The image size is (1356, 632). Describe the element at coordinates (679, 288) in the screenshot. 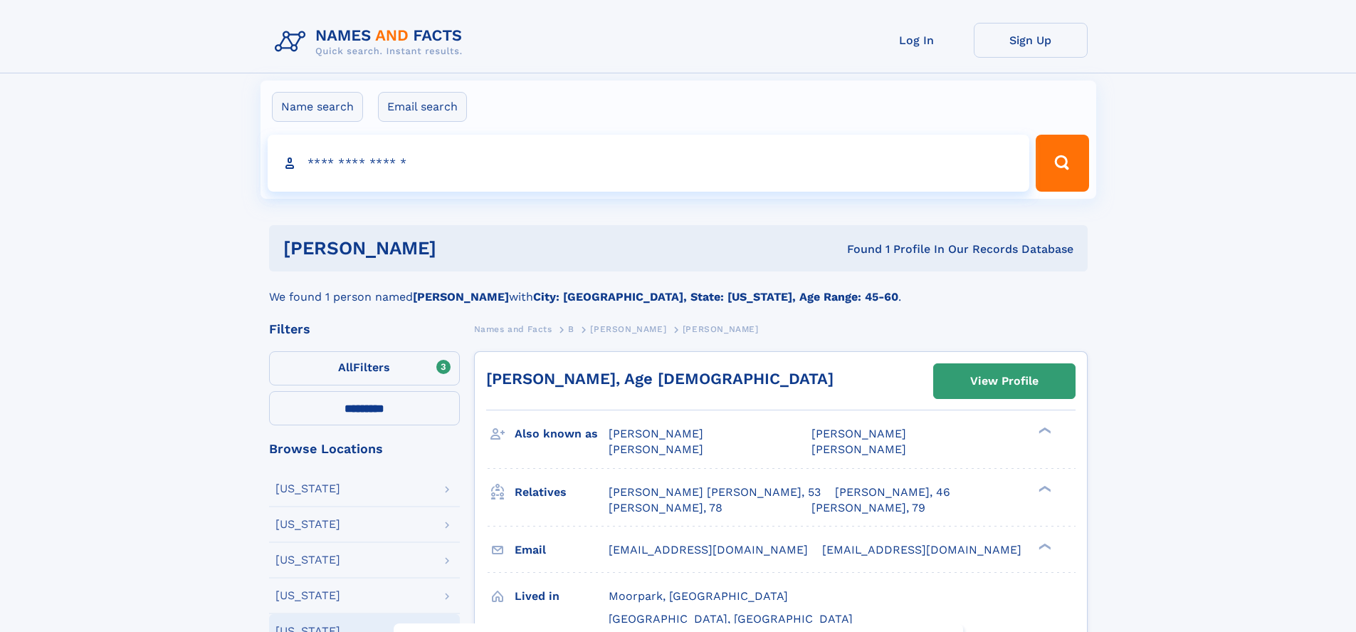

I see `div: We found 1 person named with .` at that location.